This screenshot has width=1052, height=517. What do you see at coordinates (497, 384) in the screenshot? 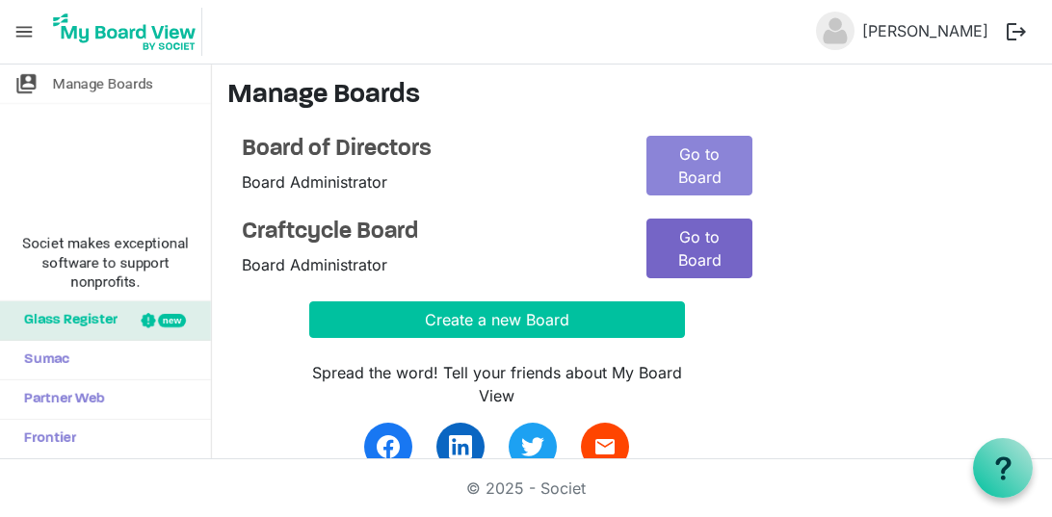
I see `div: Spread the word! Tell your friends about My Board View` at bounding box center [497, 384].